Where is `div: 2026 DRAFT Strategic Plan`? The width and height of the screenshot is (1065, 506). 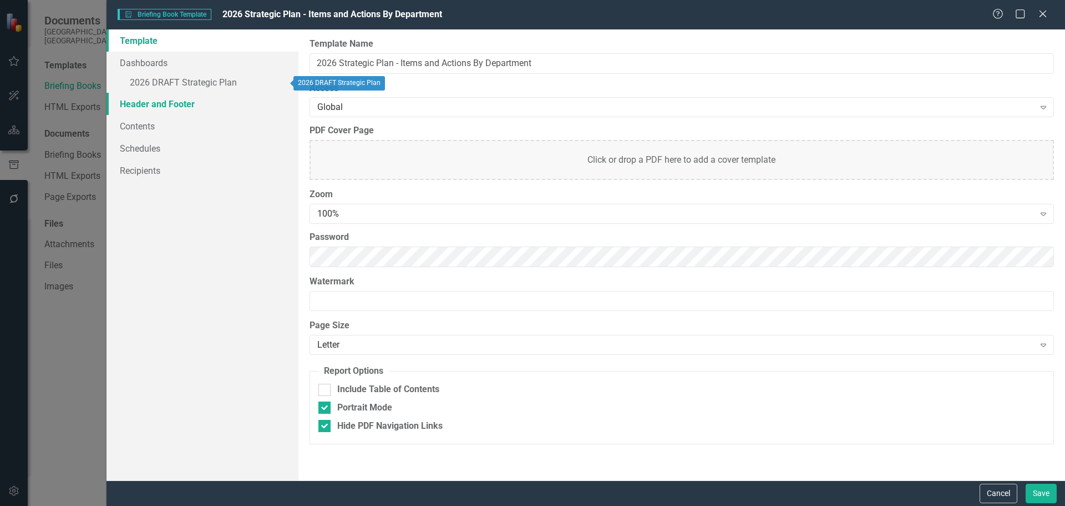
div: 2026 DRAFT Strategic Plan is located at coordinates (339, 83).